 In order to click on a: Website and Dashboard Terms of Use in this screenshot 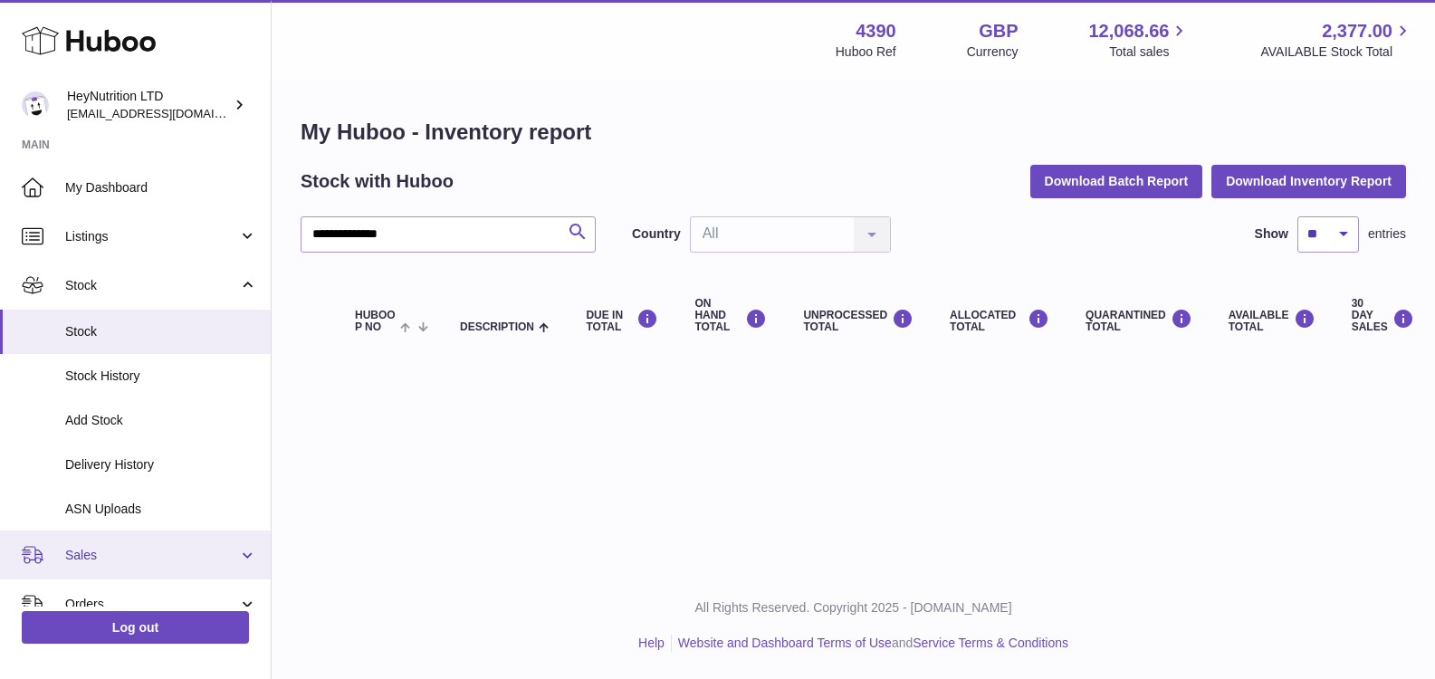, I will do `click(785, 643)`.